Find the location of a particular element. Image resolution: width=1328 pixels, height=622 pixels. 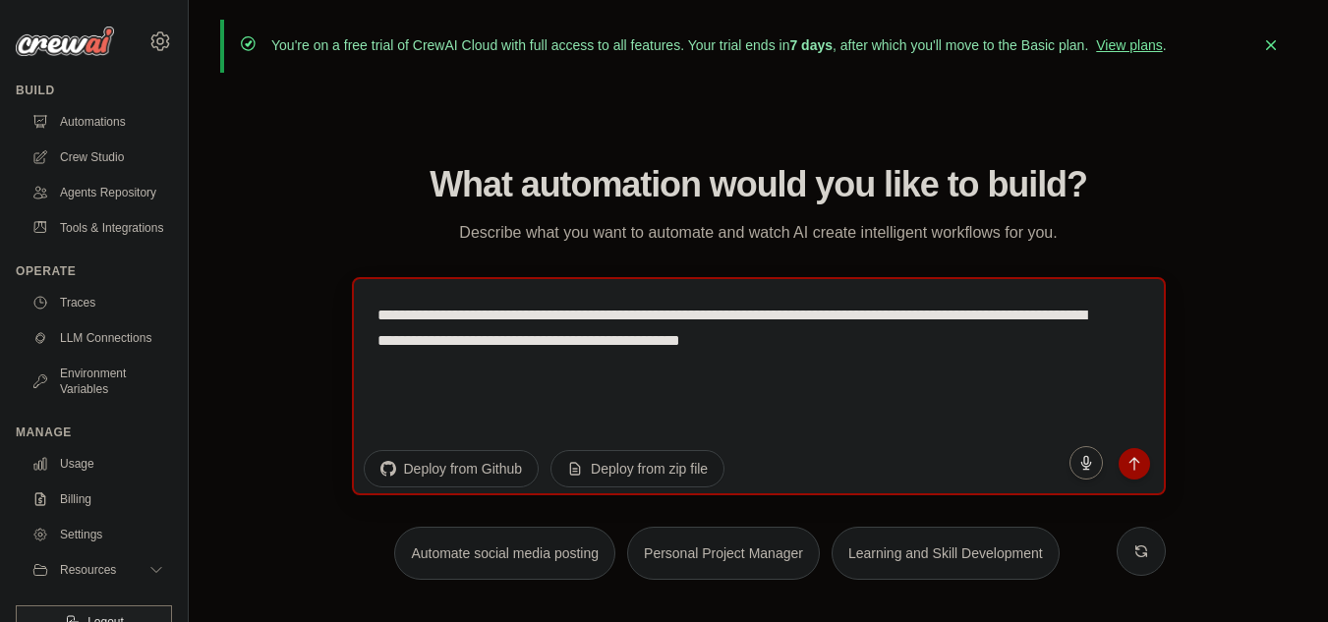

button: Resources is located at coordinates (97, 570).